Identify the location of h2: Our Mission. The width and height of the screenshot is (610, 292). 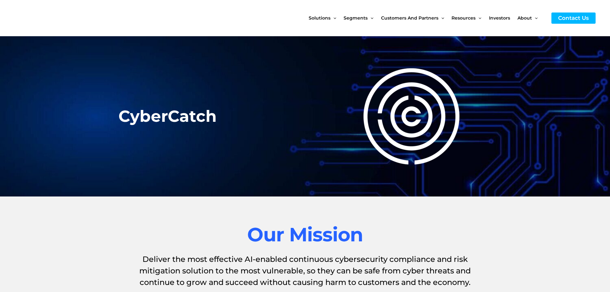
(305, 235).